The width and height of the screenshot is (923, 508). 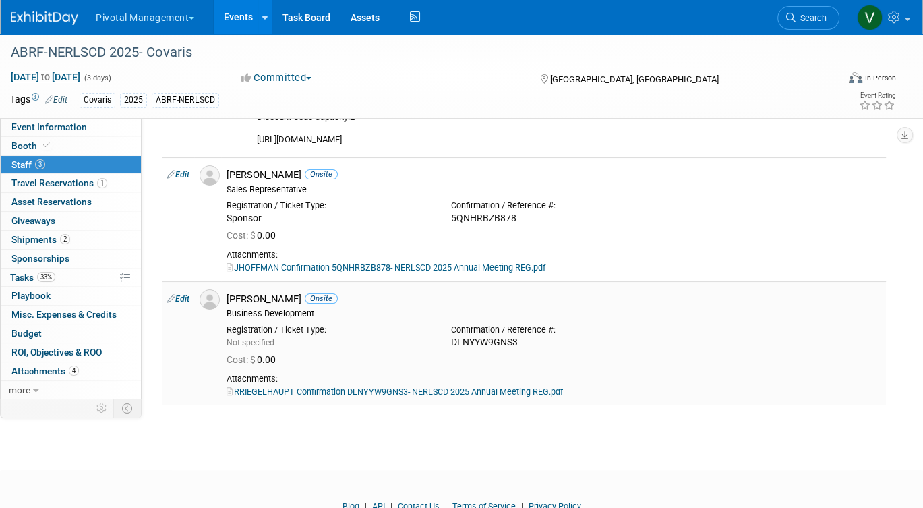 I want to click on span: Attachments, so click(x=45, y=371).